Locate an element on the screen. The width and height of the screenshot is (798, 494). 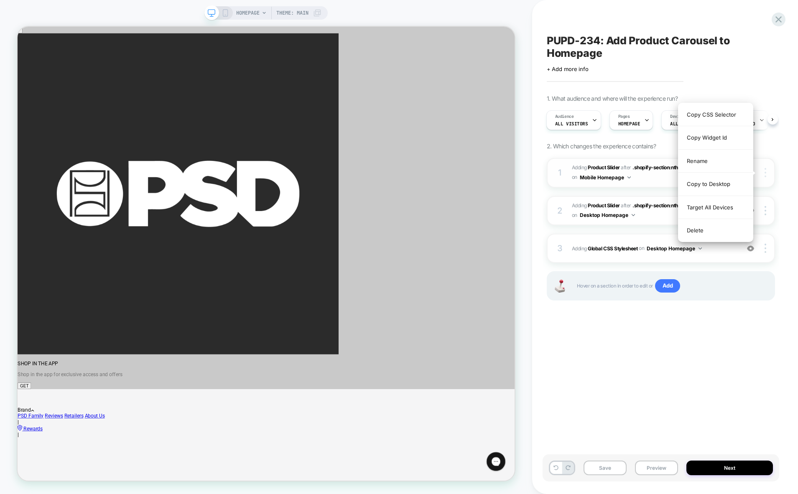
button: Gorgias live chat is located at coordinates (17, 15).